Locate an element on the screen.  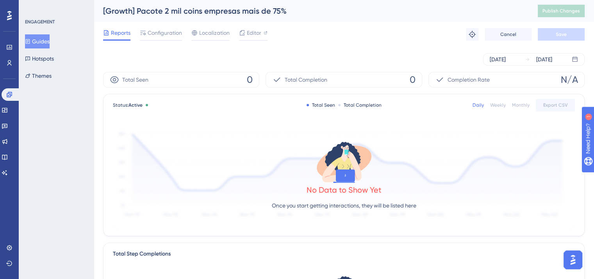
div: [Growth] Pacote 2 mil coins empresas mais de 75% is located at coordinates (311, 11).